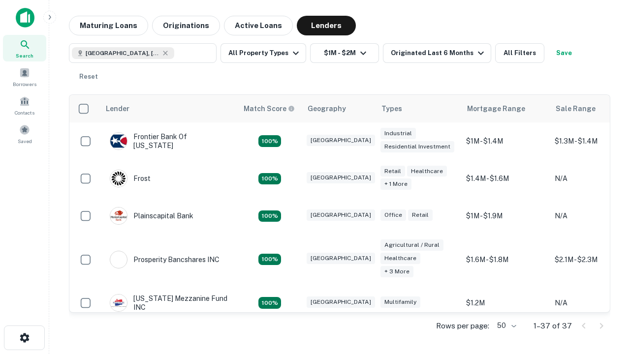 This screenshot has height=354, width=630. I want to click on div: Originated Last 6 Months, so click(438, 53).